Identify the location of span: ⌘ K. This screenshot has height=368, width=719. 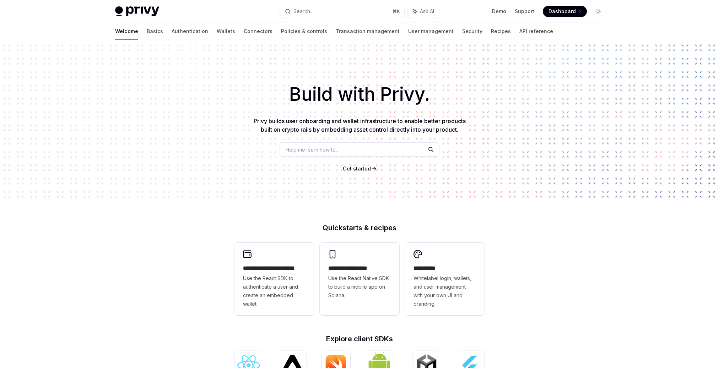
(396, 11).